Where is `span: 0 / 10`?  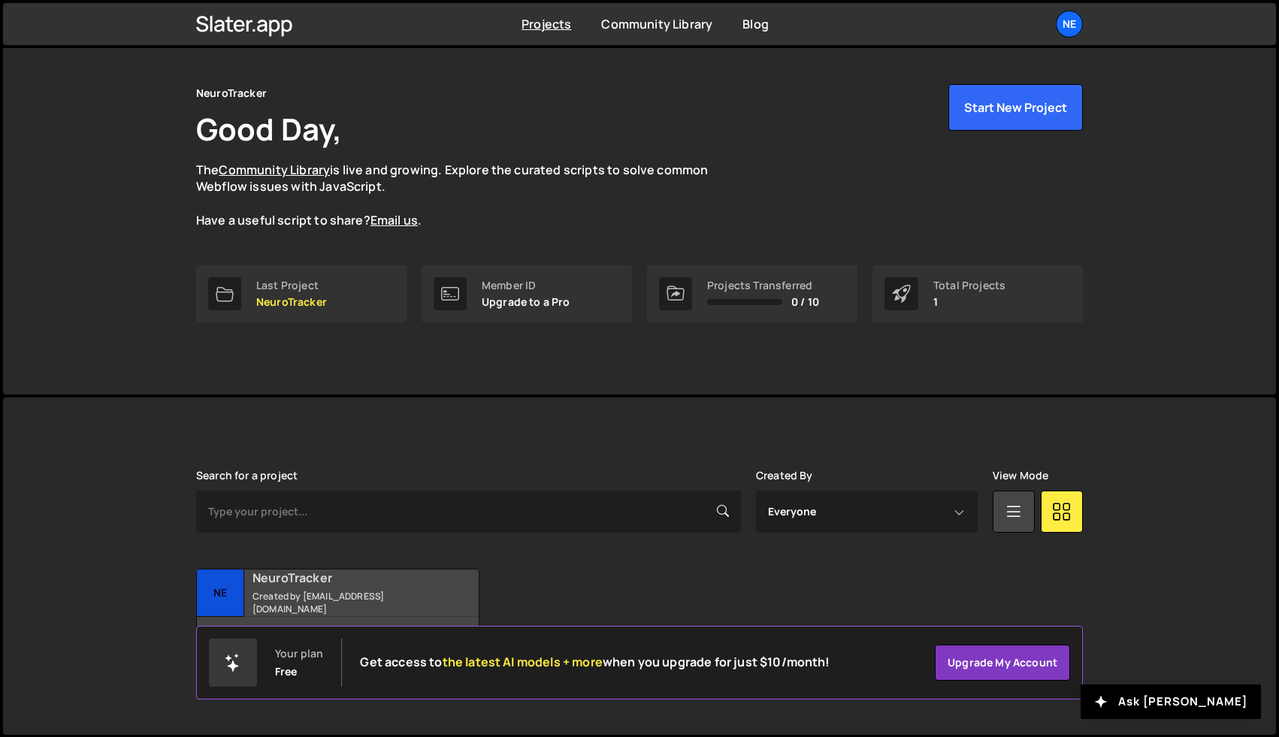 span: 0 / 10 is located at coordinates (805, 302).